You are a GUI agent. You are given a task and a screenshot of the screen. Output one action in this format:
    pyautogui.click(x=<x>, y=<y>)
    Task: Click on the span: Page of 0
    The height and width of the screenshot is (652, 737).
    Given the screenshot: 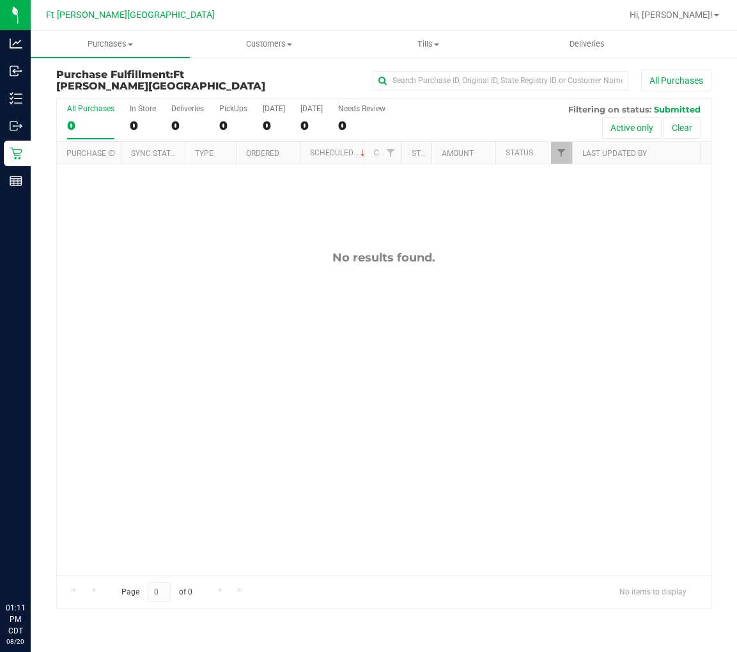 What is the action you would take?
    pyautogui.click(x=157, y=592)
    